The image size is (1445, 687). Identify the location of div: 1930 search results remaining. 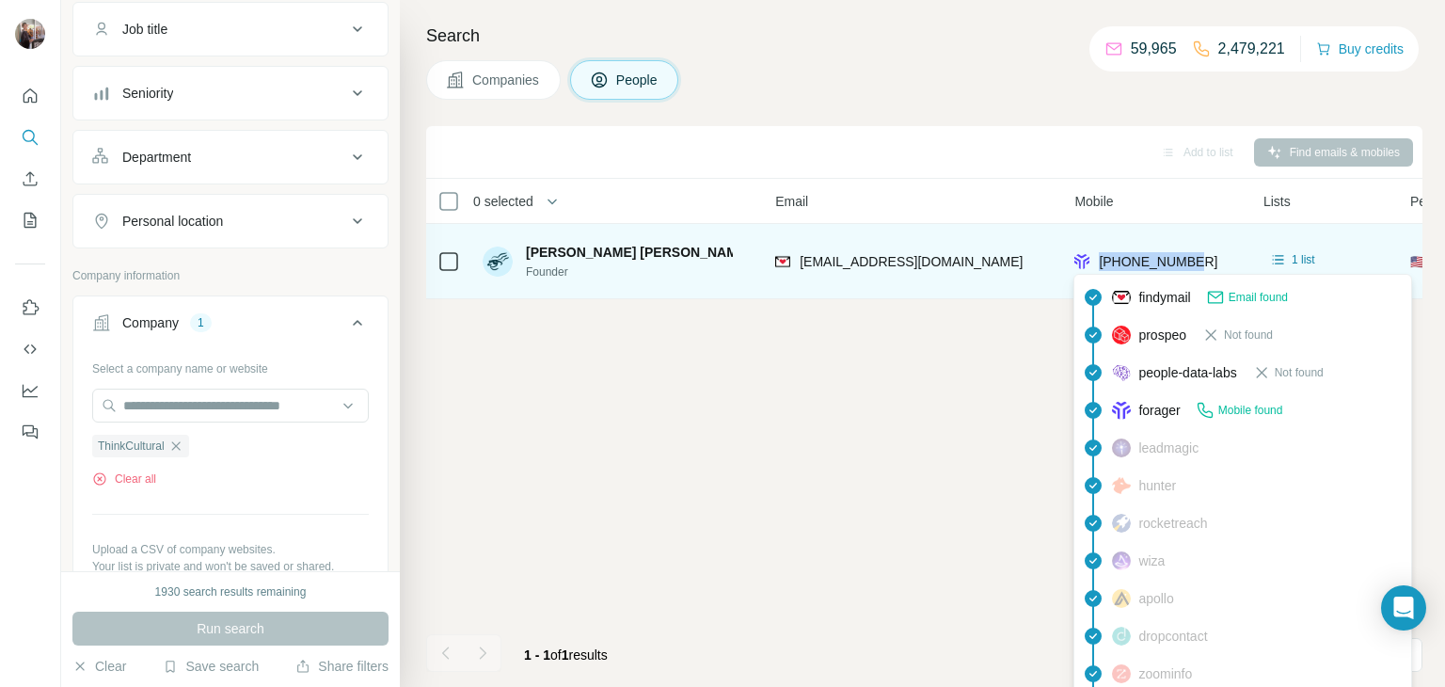
(231, 592).